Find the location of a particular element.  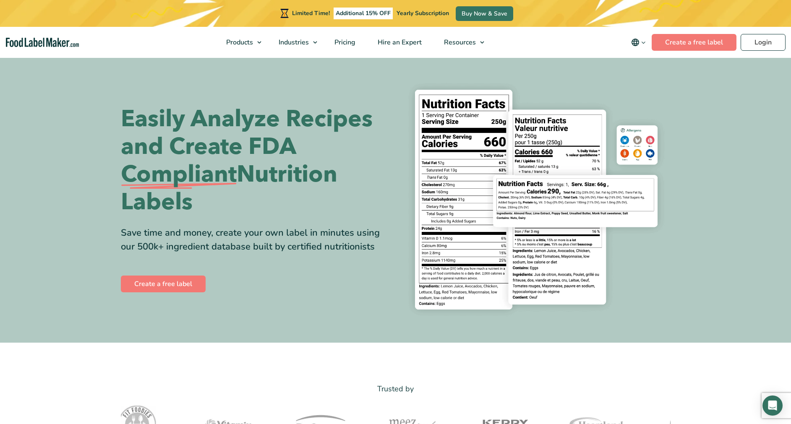

span: Additional 15% OFF is located at coordinates (363, 13).